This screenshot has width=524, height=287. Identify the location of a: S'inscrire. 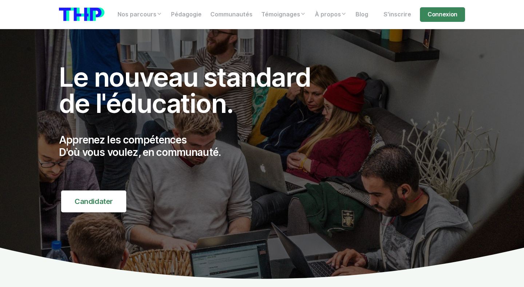
(398, 15).